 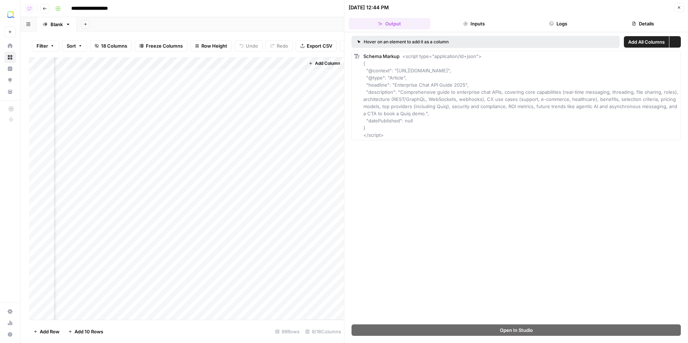 What do you see at coordinates (319, 46) in the screenshot?
I see `span: Export CSV` at bounding box center [319, 46].